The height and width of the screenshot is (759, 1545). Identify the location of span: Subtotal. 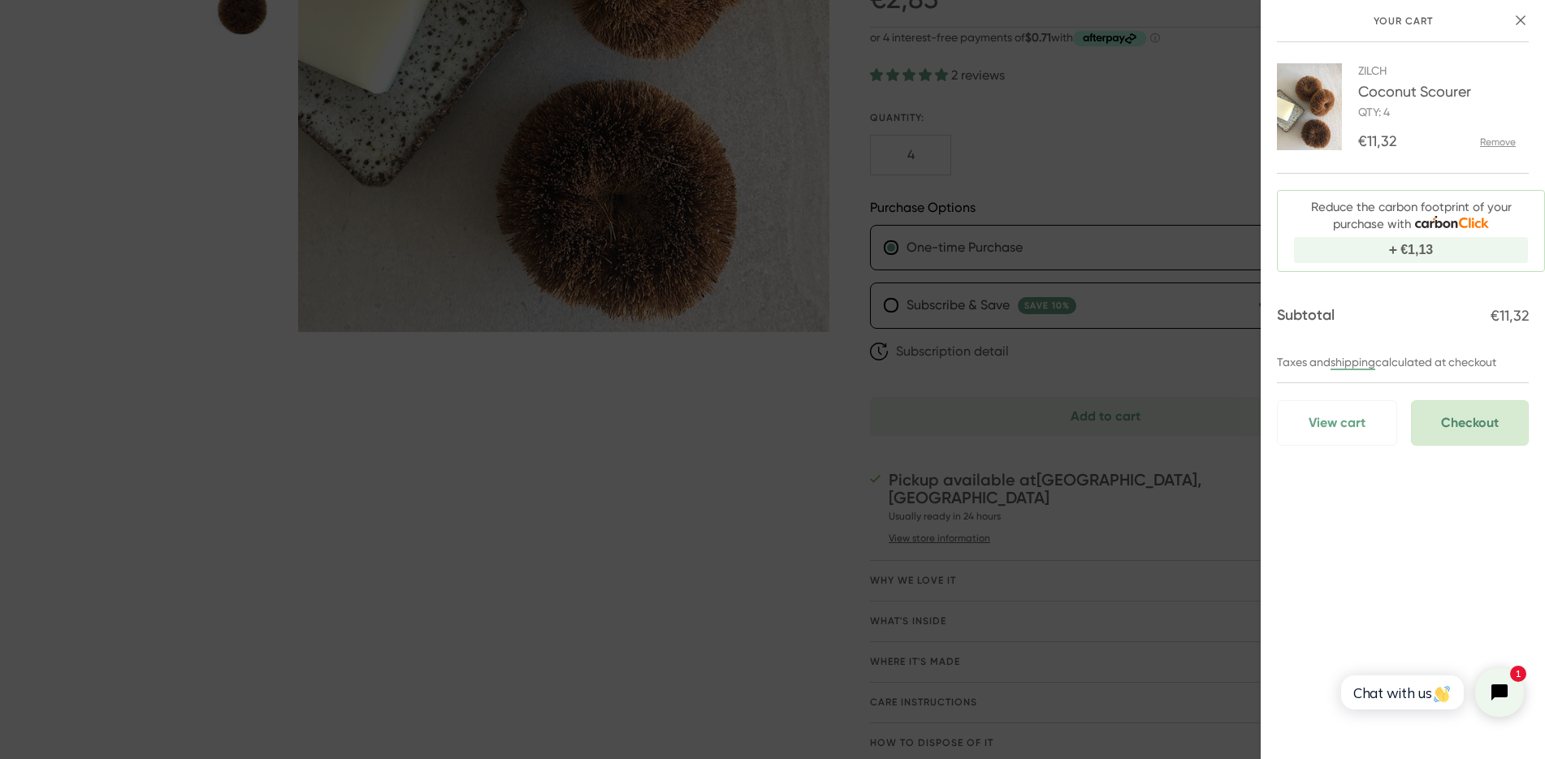
(1305, 315).